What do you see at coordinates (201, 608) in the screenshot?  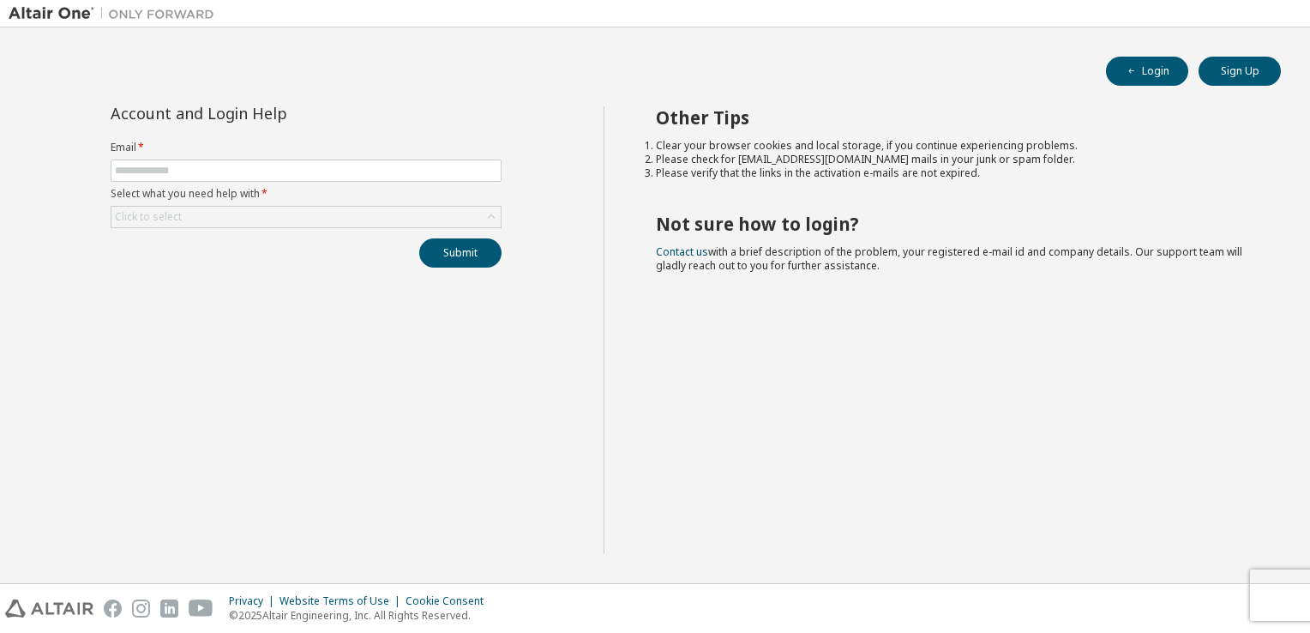 I see `img: youtube.svg` at bounding box center [201, 608].